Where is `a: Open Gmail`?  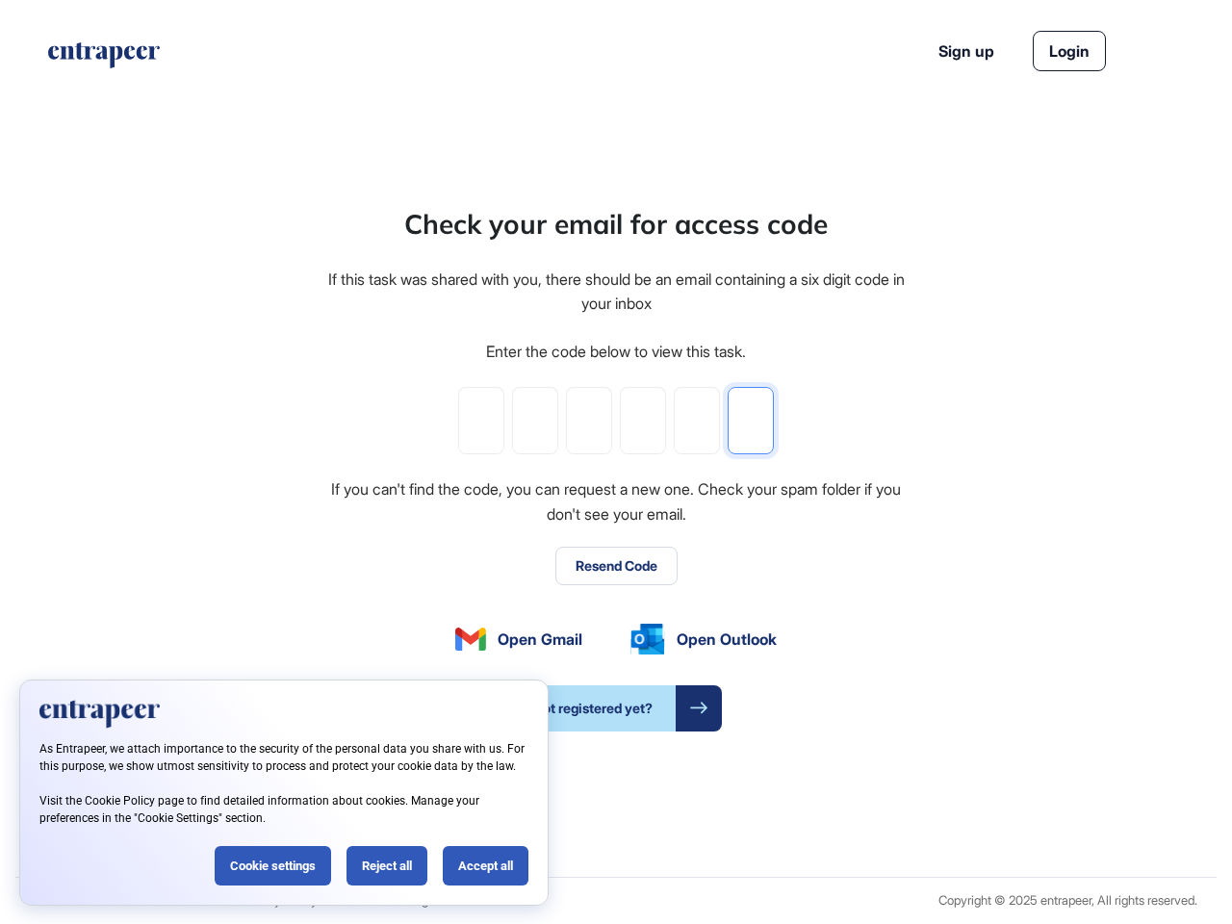 a: Open Gmail is located at coordinates (519, 639).